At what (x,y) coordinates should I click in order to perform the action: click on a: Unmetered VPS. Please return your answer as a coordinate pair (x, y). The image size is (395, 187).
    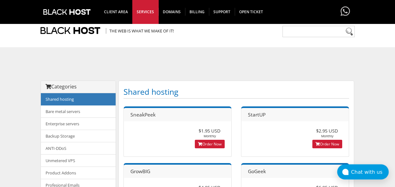
    Looking at the image, I should click on (78, 160).